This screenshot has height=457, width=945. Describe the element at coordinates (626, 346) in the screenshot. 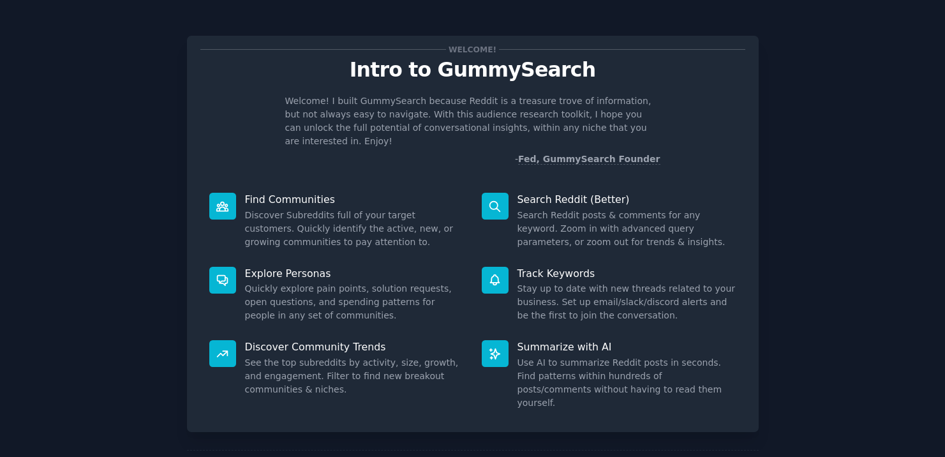

I see `p: Summarize with AI` at that location.